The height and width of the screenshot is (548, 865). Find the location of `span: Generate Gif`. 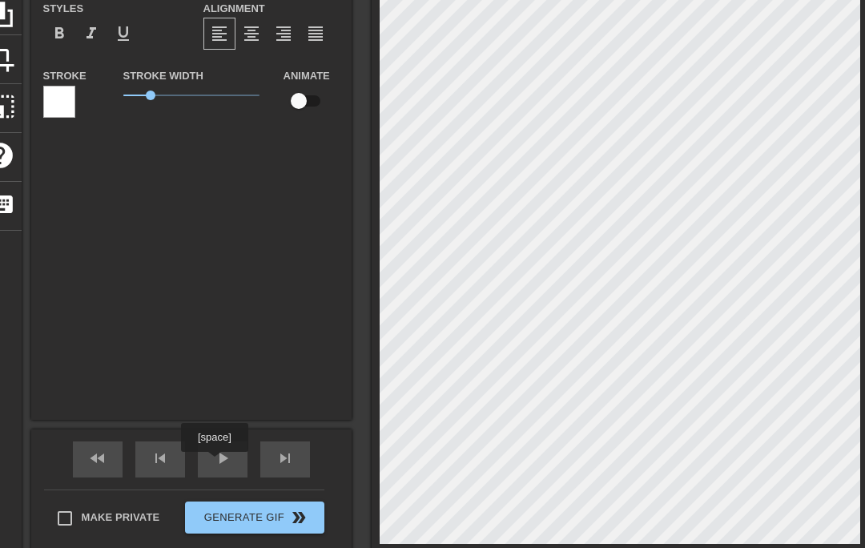

span: Generate Gif is located at coordinates (254, 518).